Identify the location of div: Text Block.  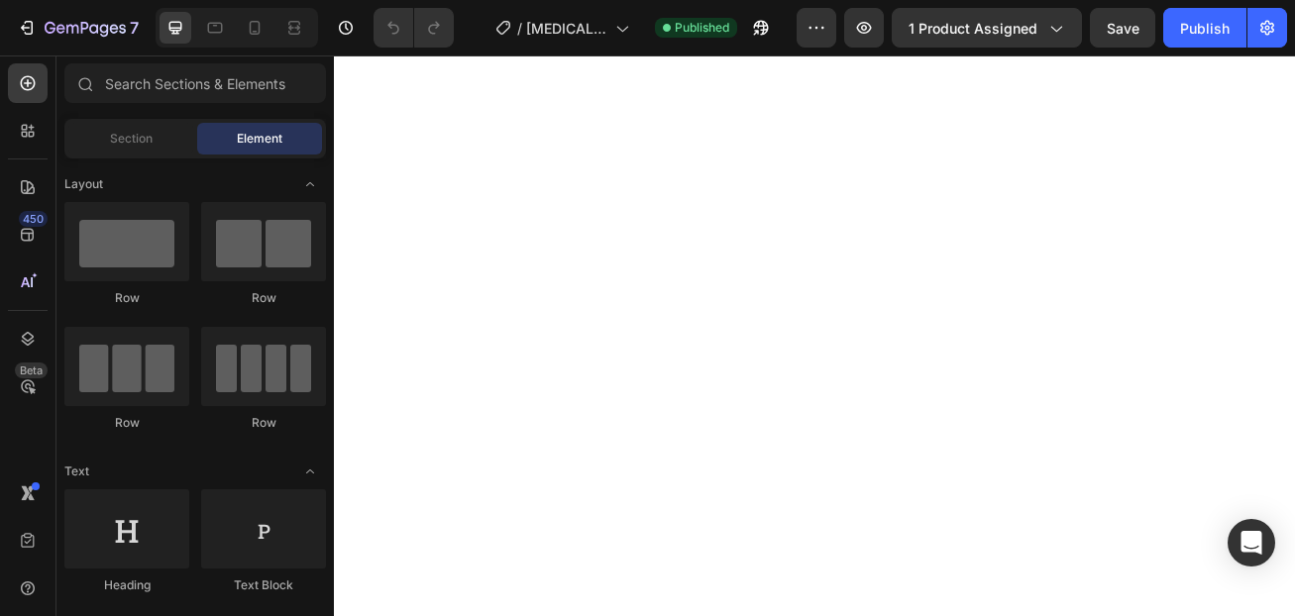
(263, 585).